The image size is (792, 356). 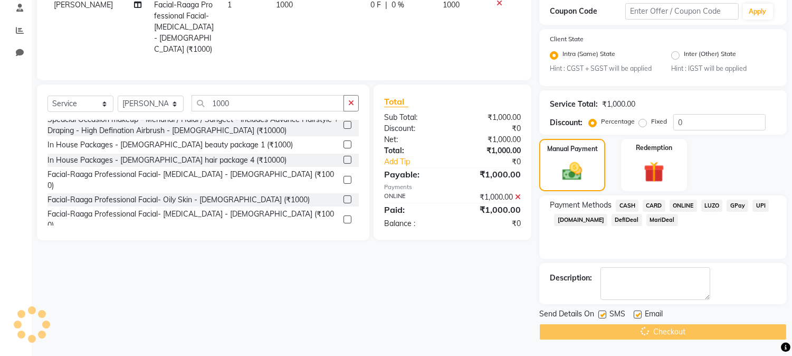 I want to click on span: CARD, so click(x=654, y=205).